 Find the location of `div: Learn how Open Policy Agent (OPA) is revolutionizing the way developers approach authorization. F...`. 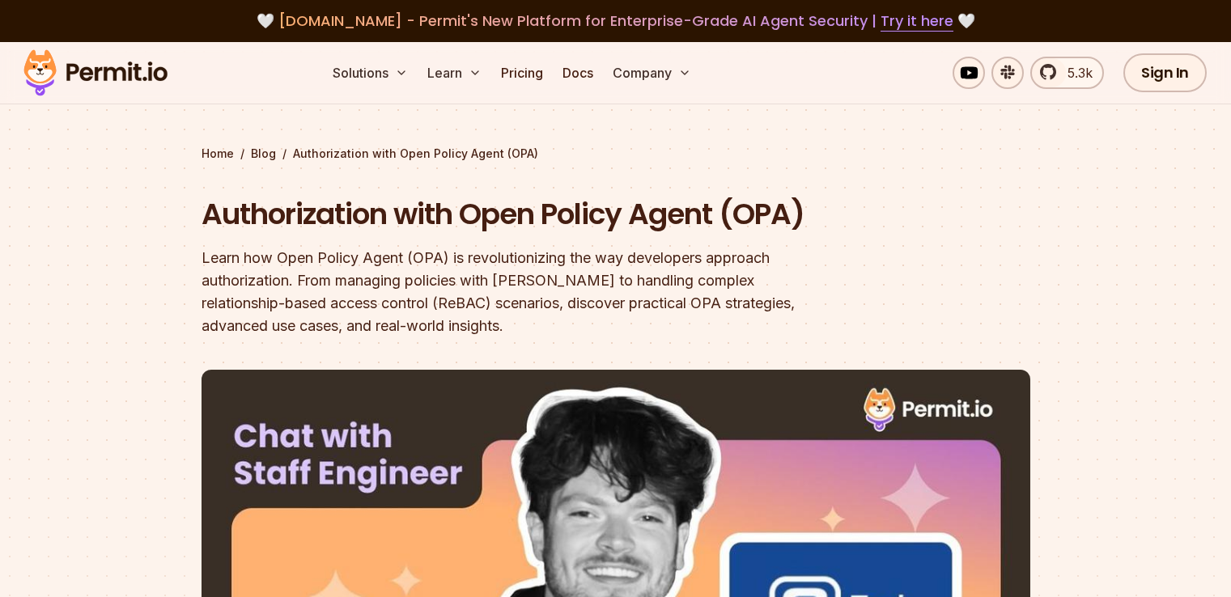

div: Learn how Open Policy Agent (OPA) is revolutionizing the way developers approach authorization. F... is located at coordinates (512, 292).